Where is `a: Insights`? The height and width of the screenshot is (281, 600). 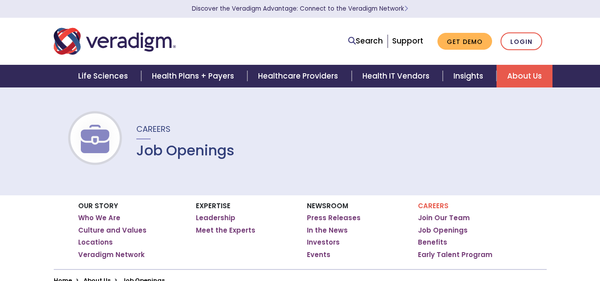 a: Insights is located at coordinates (470, 76).